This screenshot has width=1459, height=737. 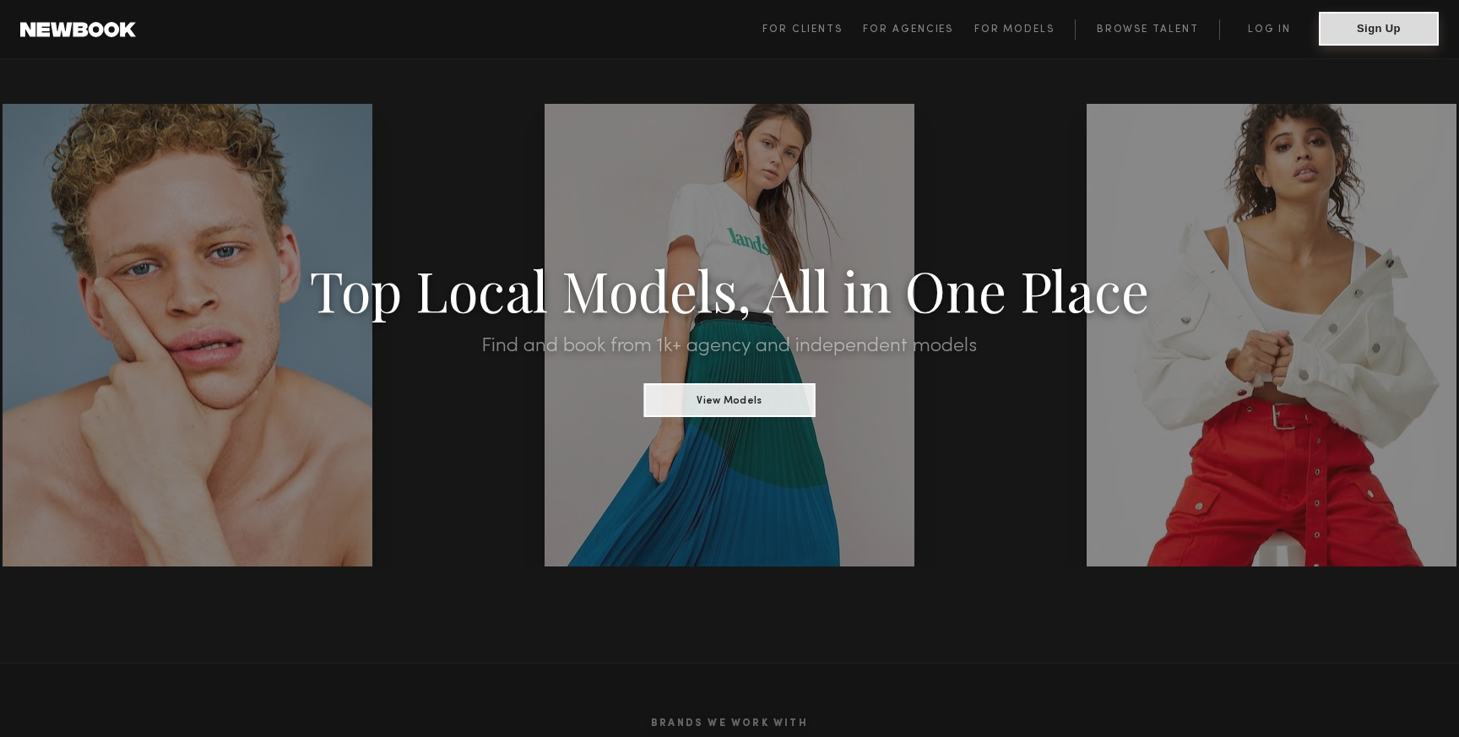 What do you see at coordinates (1025, 30) in the screenshot?
I see `a: For Models` at bounding box center [1025, 30].